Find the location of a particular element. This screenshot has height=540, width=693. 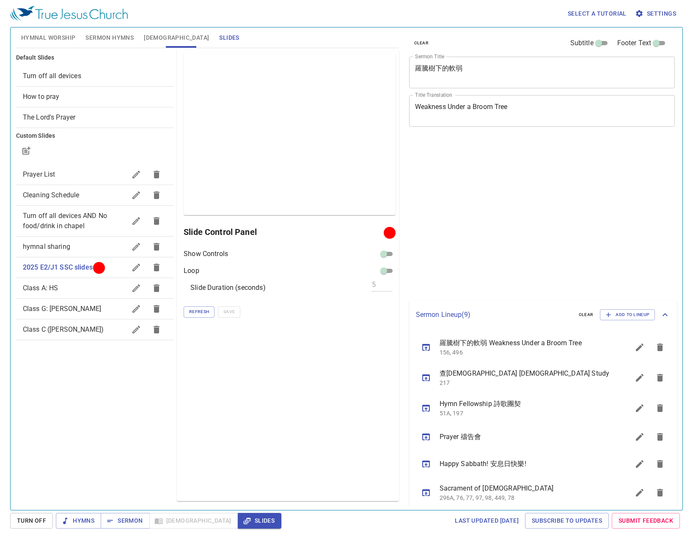

textarea: 羅騰樹下的軟弱 is located at coordinates (542, 72).